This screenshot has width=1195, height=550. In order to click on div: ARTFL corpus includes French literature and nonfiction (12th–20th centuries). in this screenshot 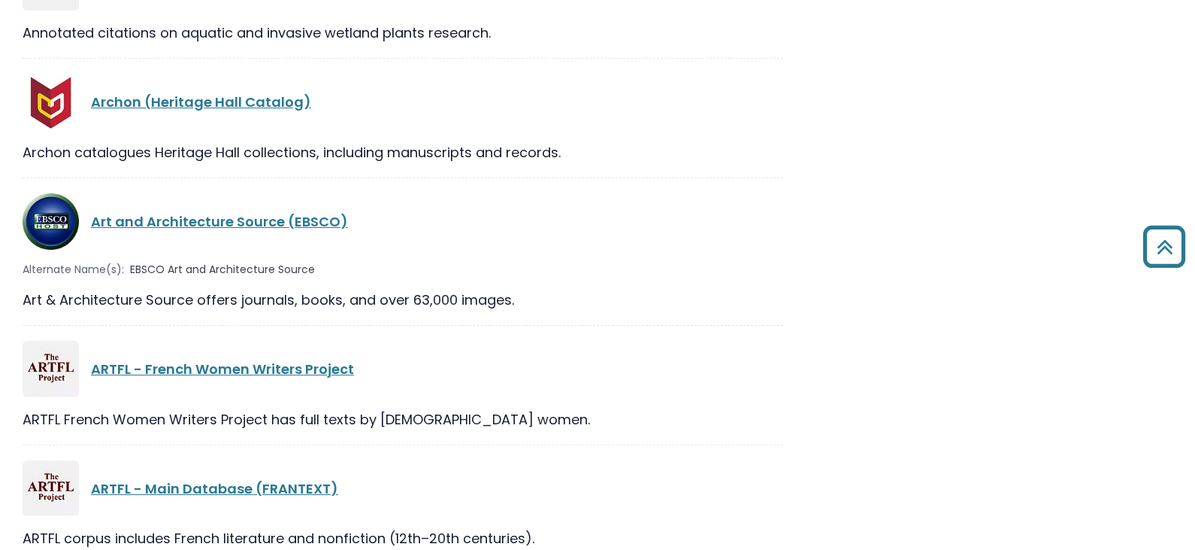, I will do `click(403, 538)`.